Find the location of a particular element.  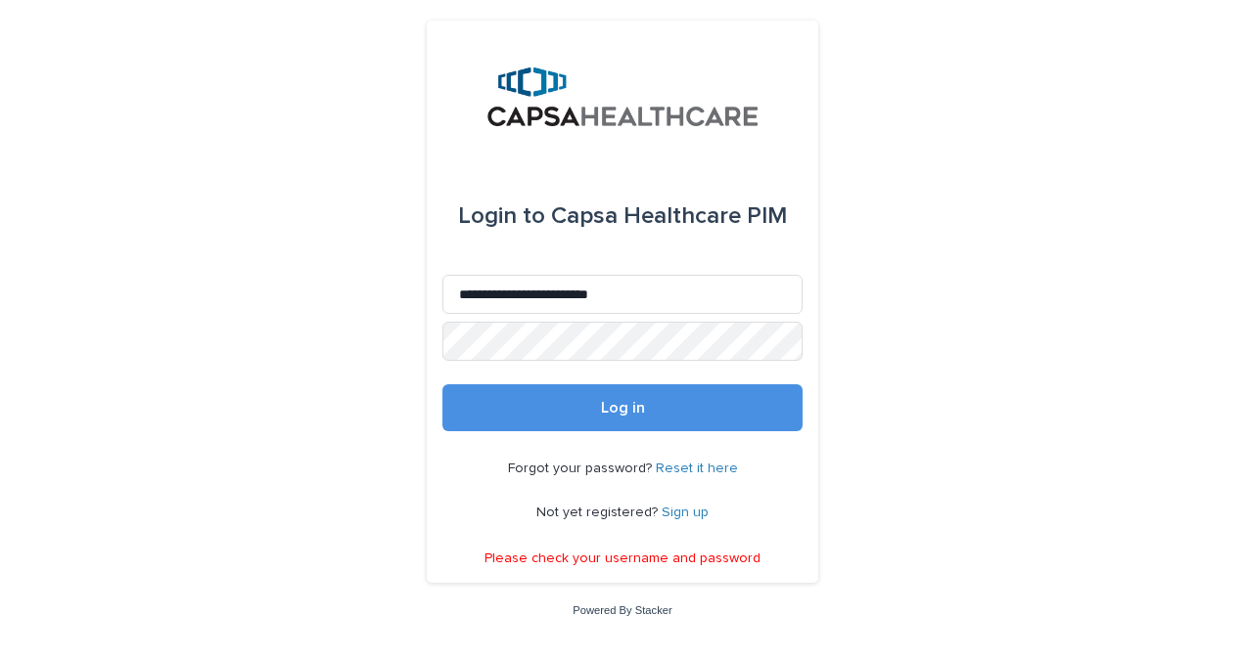

button: Log in is located at coordinates (622, 408).